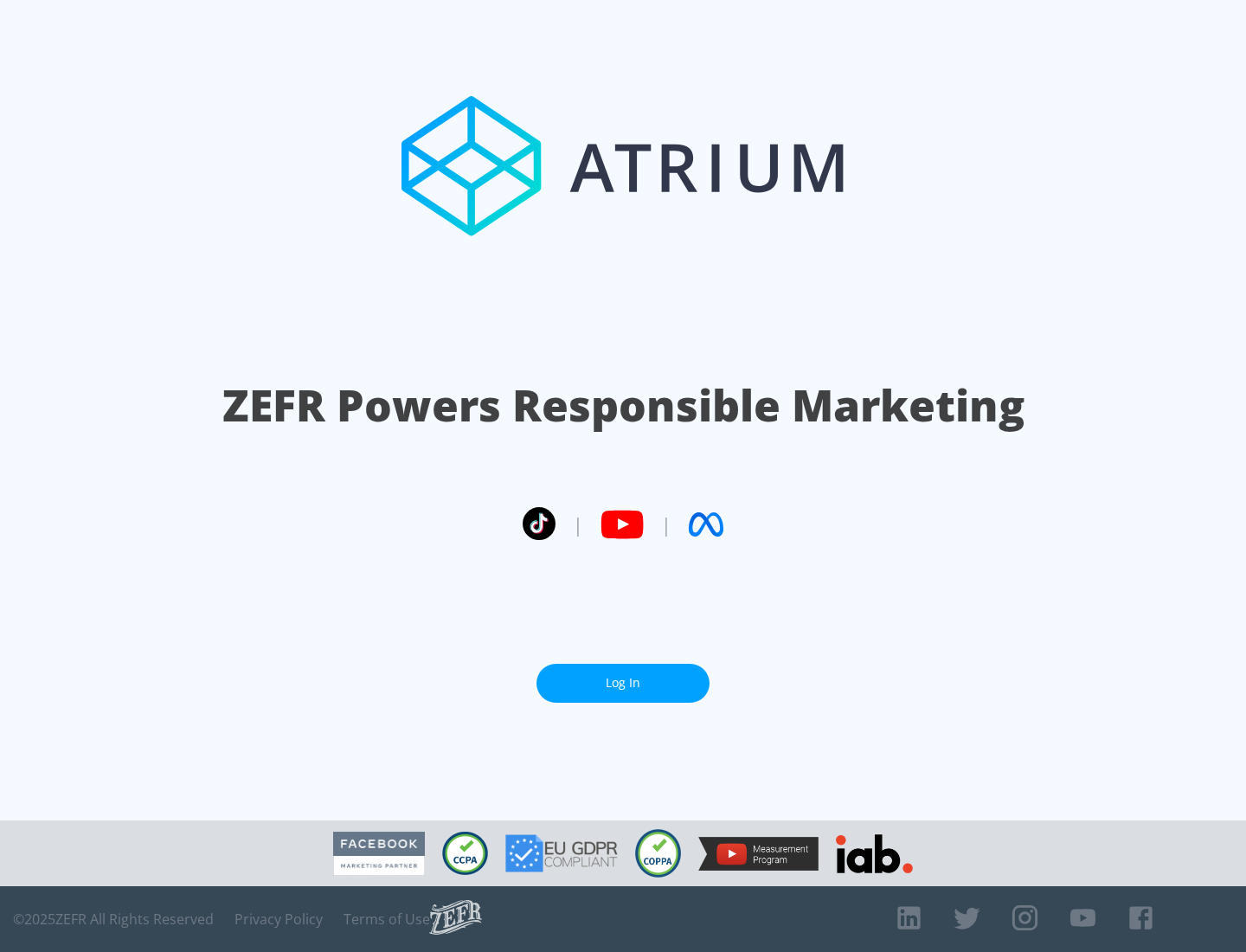 The height and width of the screenshot is (952, 1246). Describe the element at coordinates (387, 920) in the screenshot. I see `a: Terms of Use` at that location.